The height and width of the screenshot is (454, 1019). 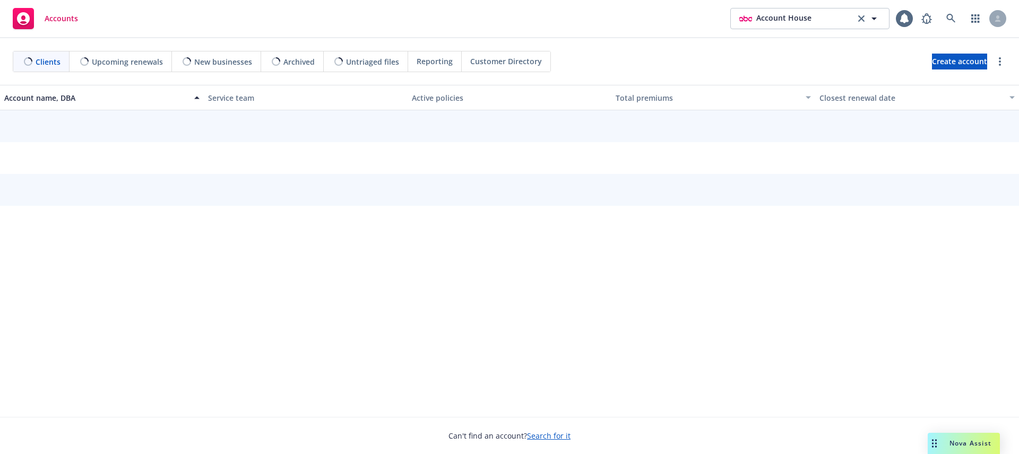 What do you see at coordinates (306, 98) in the screenshot?
I see `button: Service team` at bounding box center [306, 98].